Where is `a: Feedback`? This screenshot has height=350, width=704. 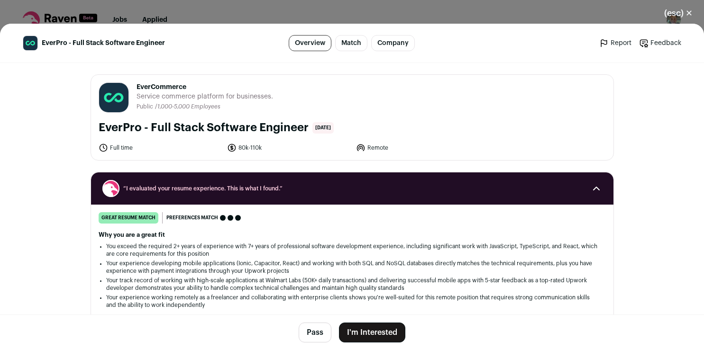
a: Feedback is located at coordinates (660, 43).